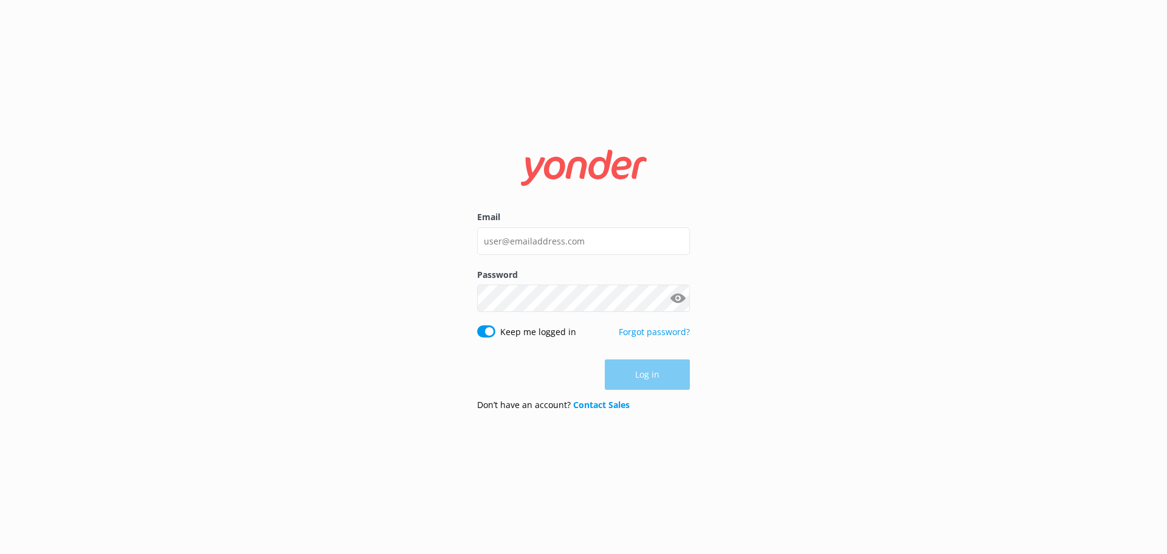 Image resolution: width=1167 pixels, height=554 pixels. Describe the element at coordinates (678, 298) in the screenshot. I see `button: Show password` at that location.